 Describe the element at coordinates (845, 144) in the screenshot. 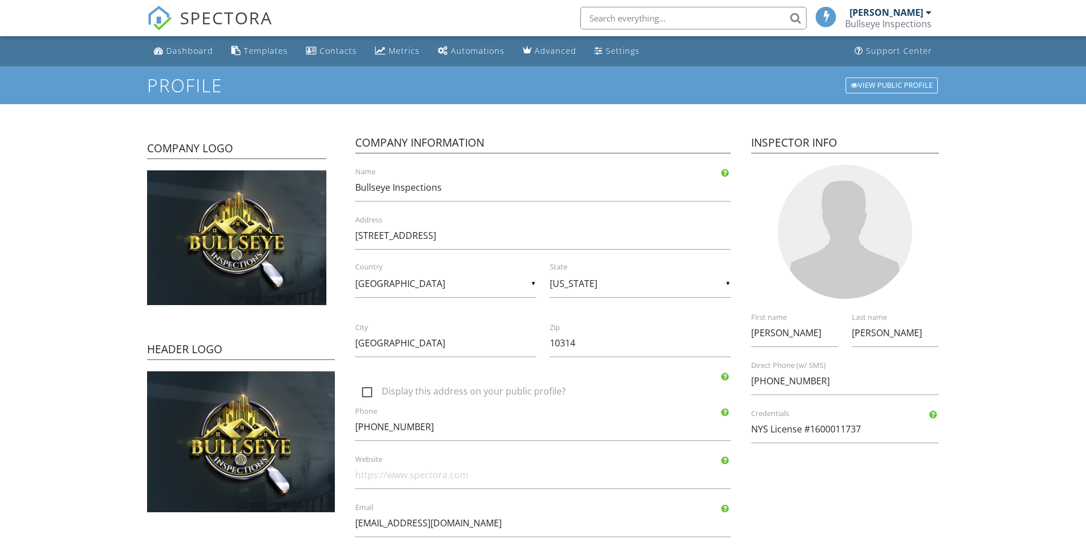

I see `h4: Inspector Info` at that location.